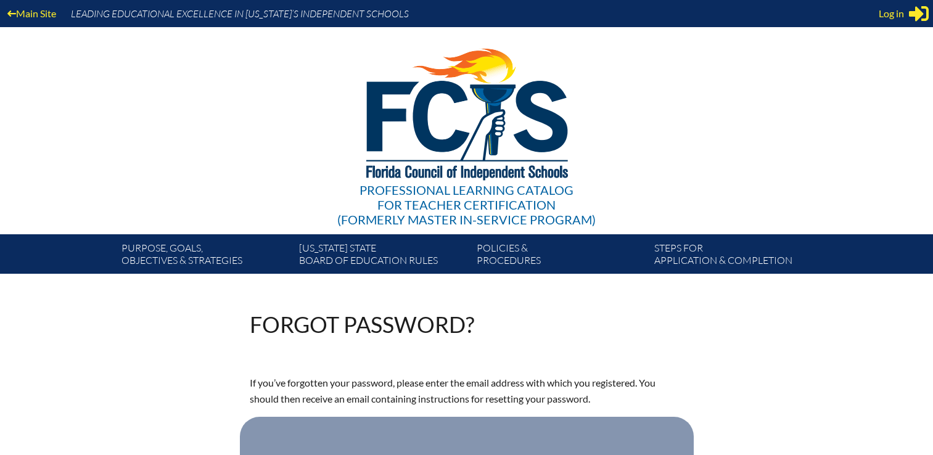 The height and width of the screenshot is (455, 933). Describe the element at coordinates (466, 127) in the screenshot. I see `a: Professional Learning Catalog for Teacher Certification(formerly Master In-service Program)` at that location.